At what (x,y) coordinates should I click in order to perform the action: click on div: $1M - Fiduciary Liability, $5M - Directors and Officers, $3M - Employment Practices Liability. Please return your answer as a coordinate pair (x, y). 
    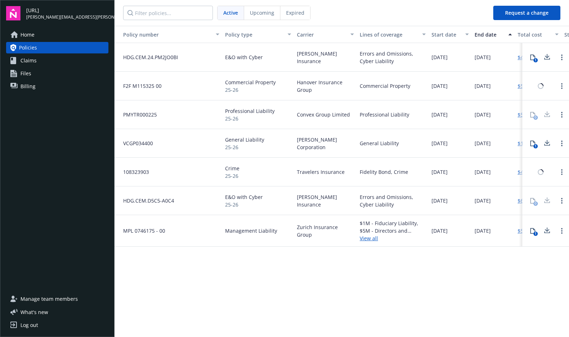
    Looking at the image, I should click on (393, 227).